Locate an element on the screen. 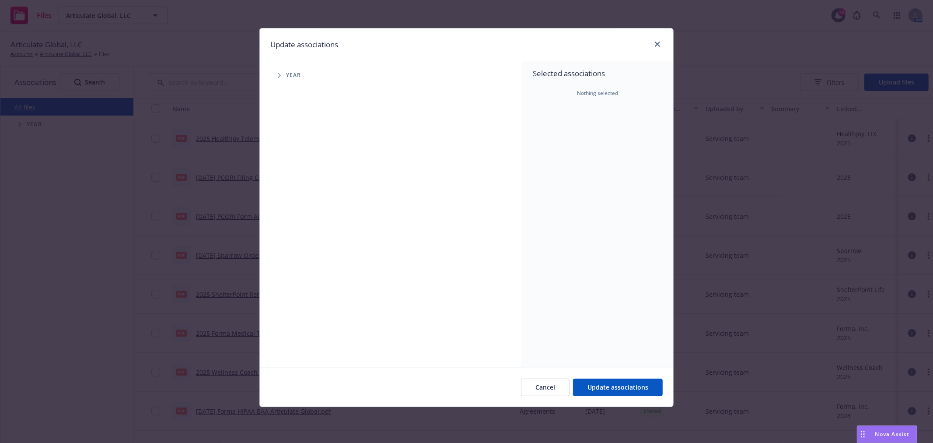 The width and height of the screenshot is (933, 443). h1: Update associations is located at coordinates (304, 45).